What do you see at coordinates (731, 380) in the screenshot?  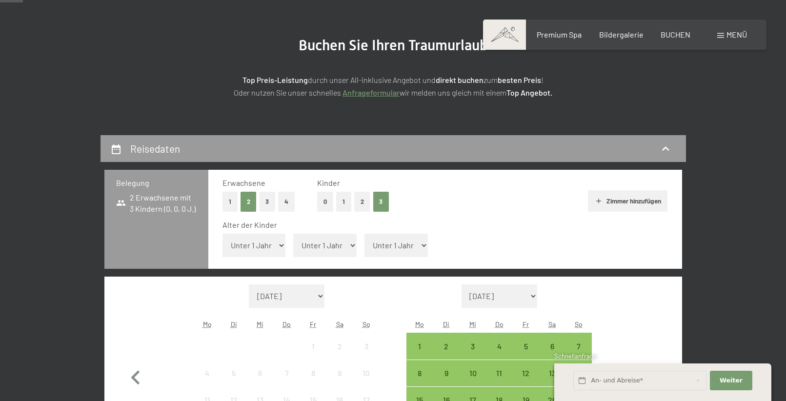 I see `span: Weiter` at bounding box center [731, 380].